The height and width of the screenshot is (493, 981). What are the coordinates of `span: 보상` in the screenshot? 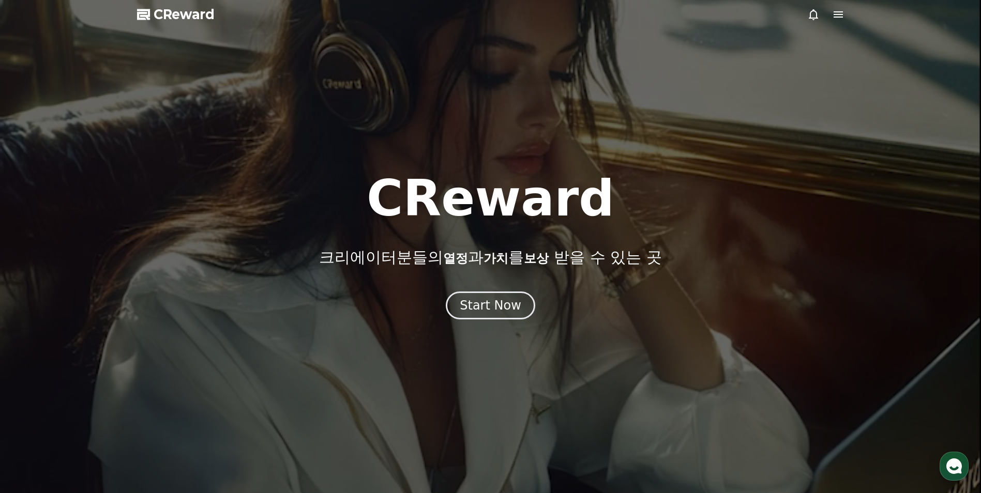 It's located at (536, 259).